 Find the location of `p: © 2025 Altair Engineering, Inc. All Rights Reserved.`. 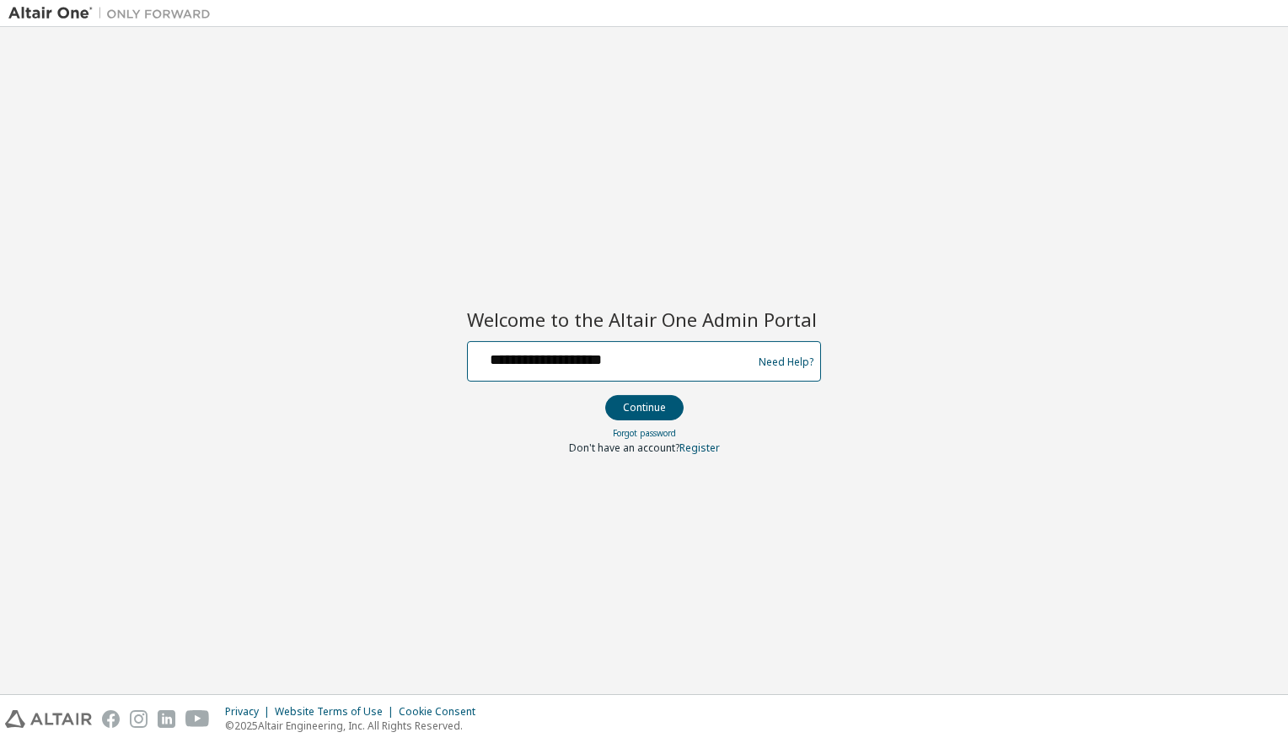

p: © 2025 Altair Engineering, Inc. All Rights Reserved. is located at coordinates (355, 726).